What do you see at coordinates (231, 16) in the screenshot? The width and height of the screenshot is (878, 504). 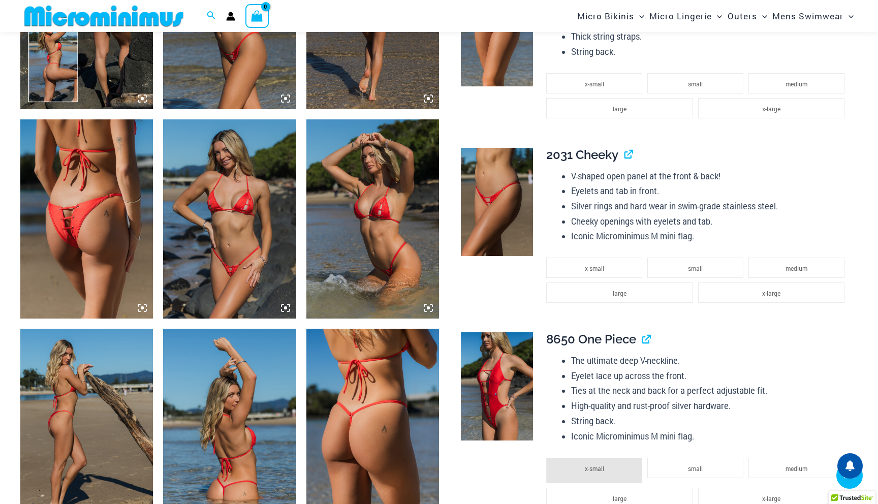 I see `a: Account icon link` at bounding box center [231, 16].